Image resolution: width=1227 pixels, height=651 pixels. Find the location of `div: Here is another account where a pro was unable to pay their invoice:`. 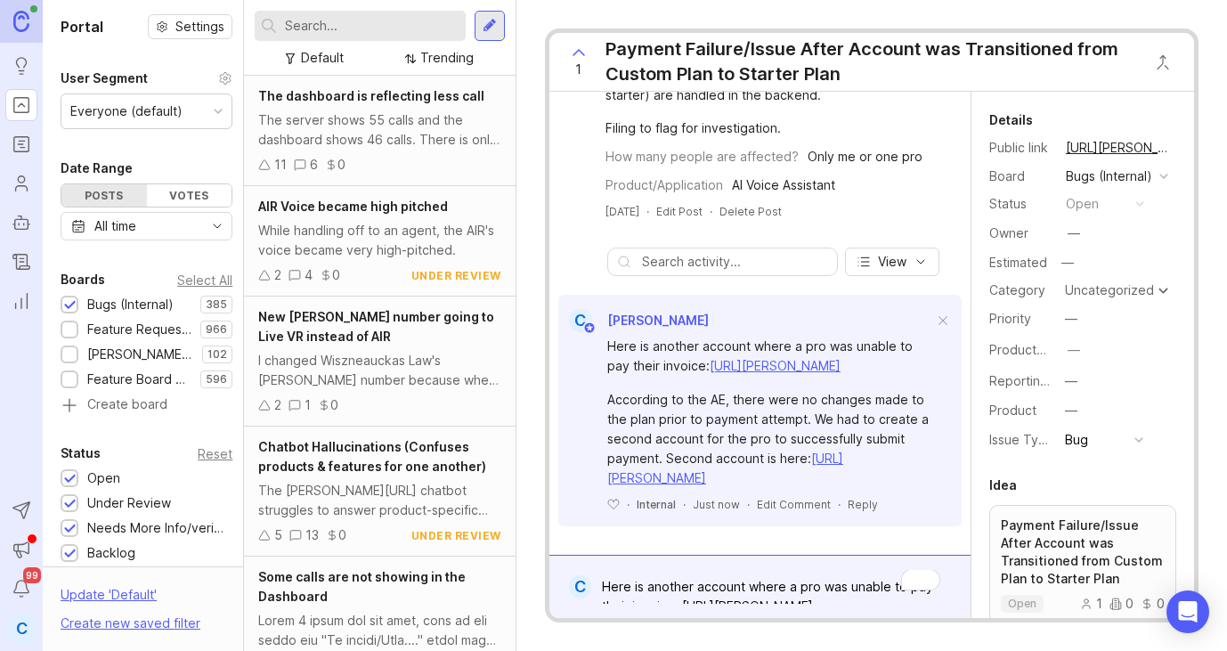

div: Here is another account where a pro was unable to pay their invoice: is located at coordinates (770, 356).